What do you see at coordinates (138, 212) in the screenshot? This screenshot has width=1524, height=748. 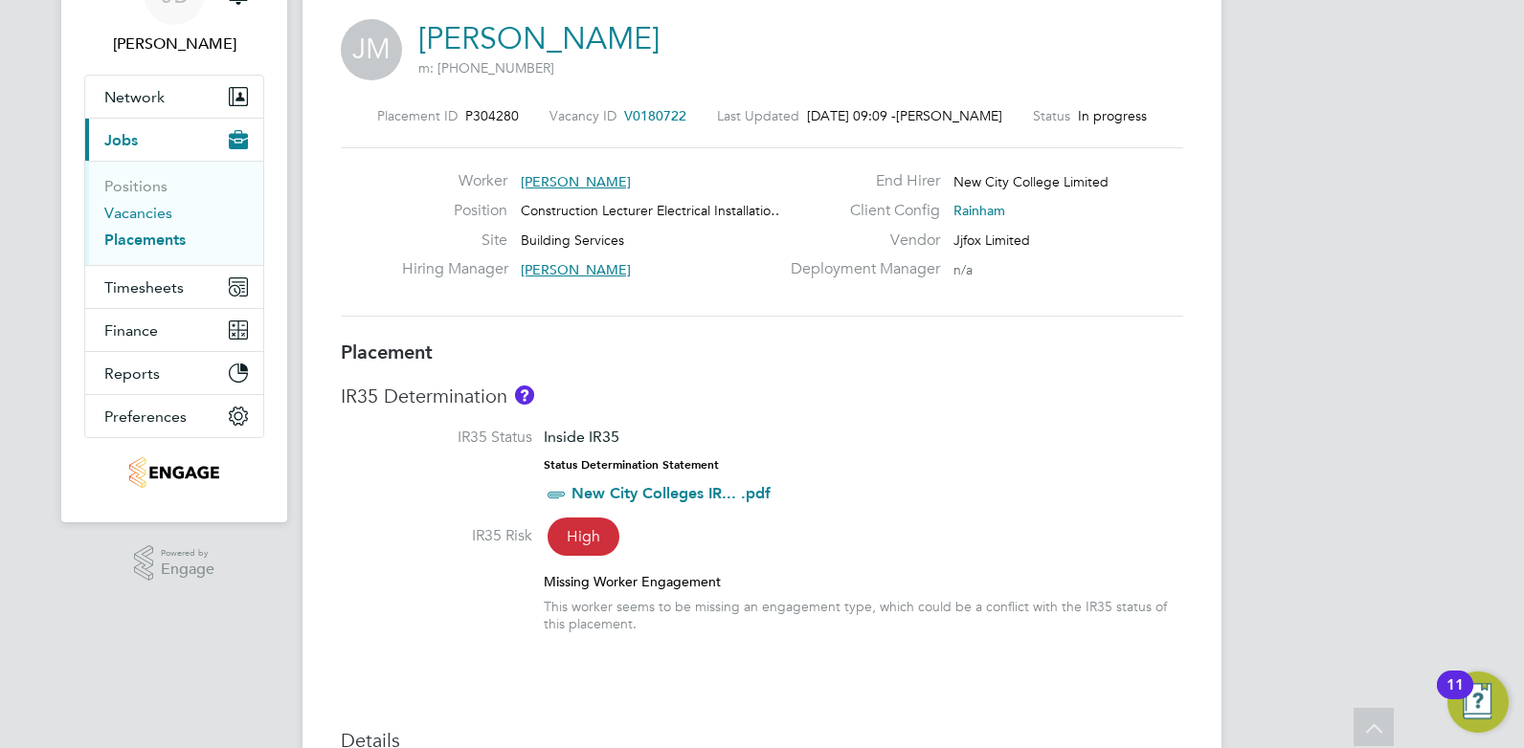 I see `a: Vacancies` at bounding box center [138, 212].